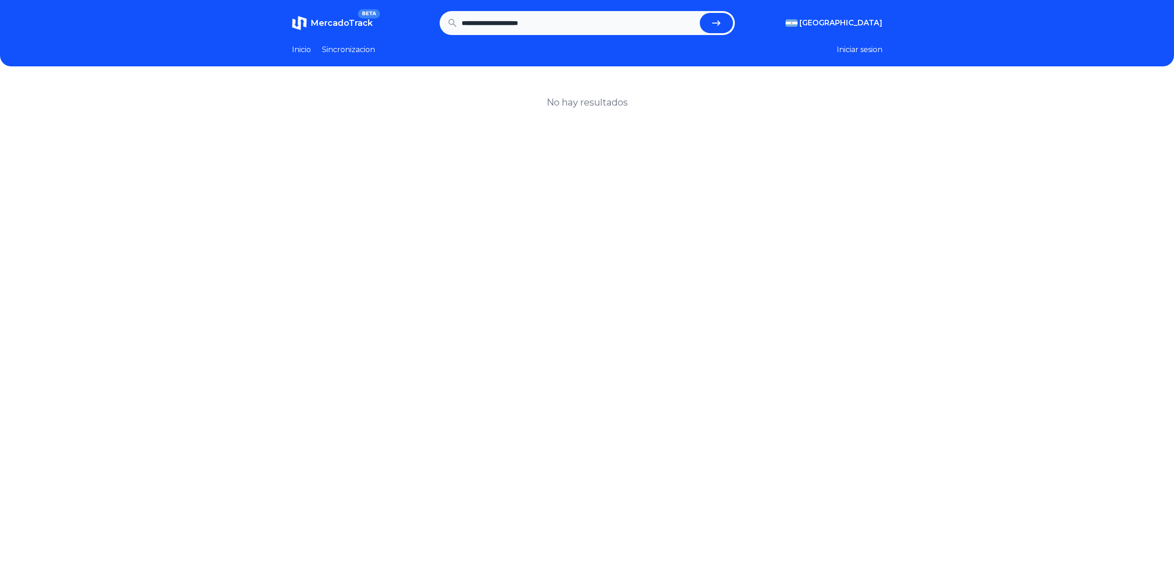  I want to click on span: BETA, so click(369, 14).